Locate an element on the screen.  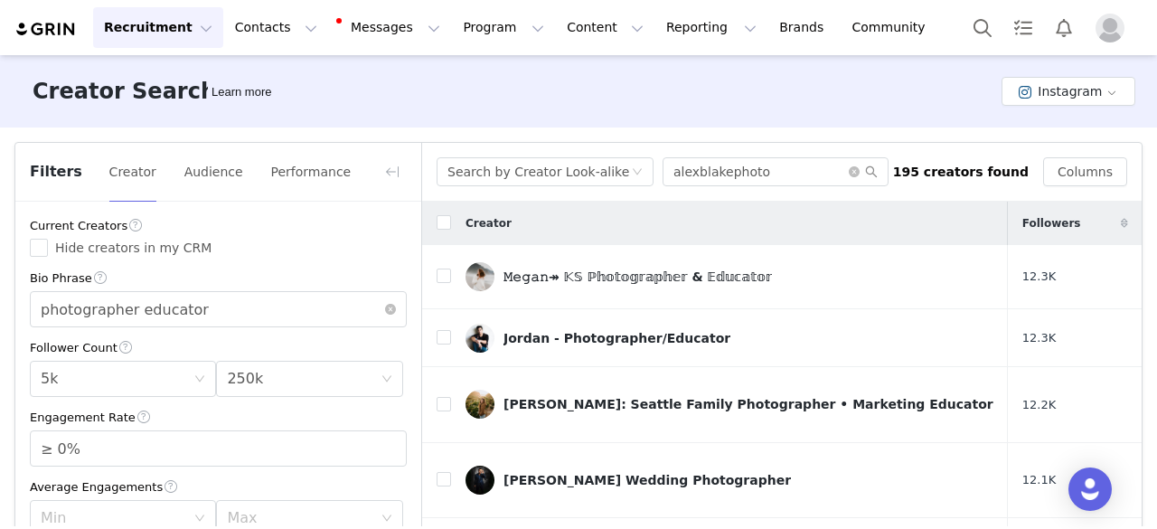
div: Bio Phrase is located at coordinates (218, 278).